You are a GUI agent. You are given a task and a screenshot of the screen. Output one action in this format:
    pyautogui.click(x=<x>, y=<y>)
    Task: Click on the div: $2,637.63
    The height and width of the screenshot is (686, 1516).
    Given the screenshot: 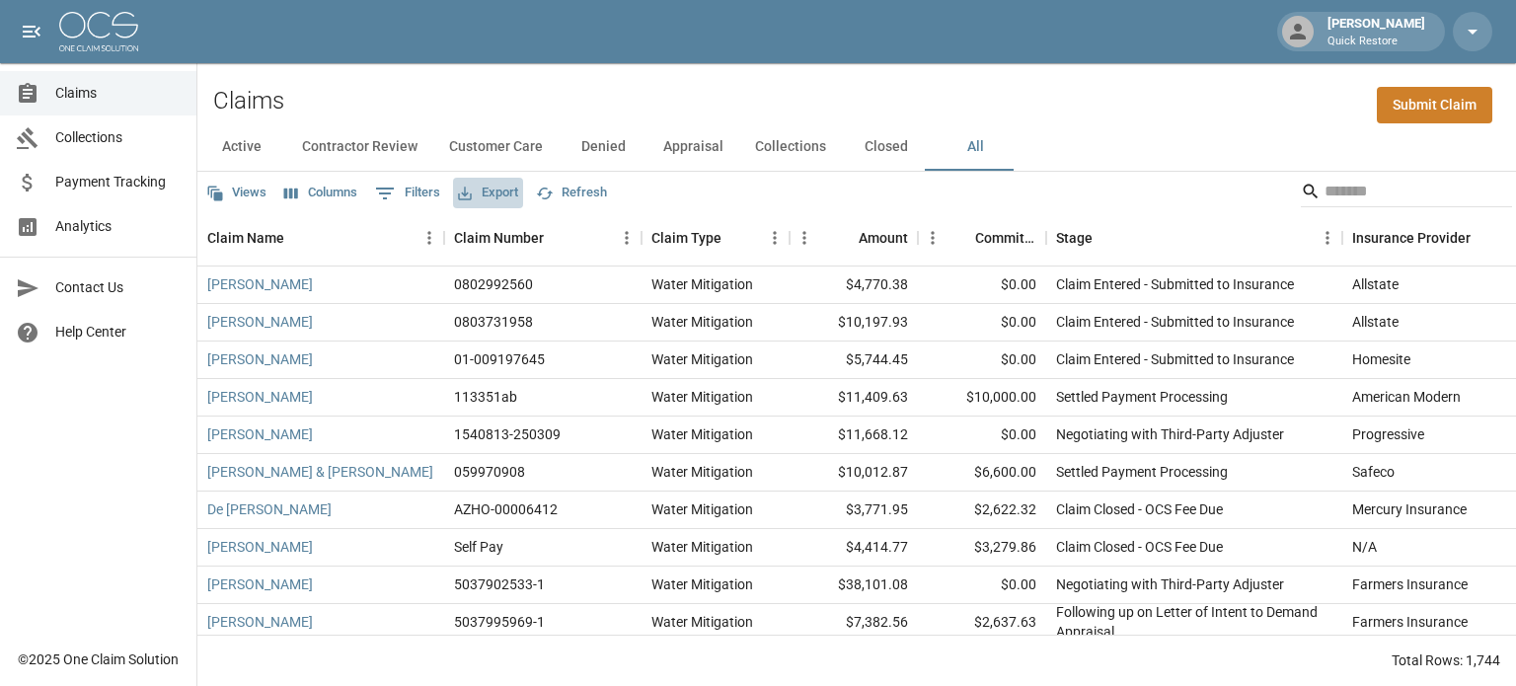 What is the action you would take?
    pyautogui.click(x=982, y=623)
    